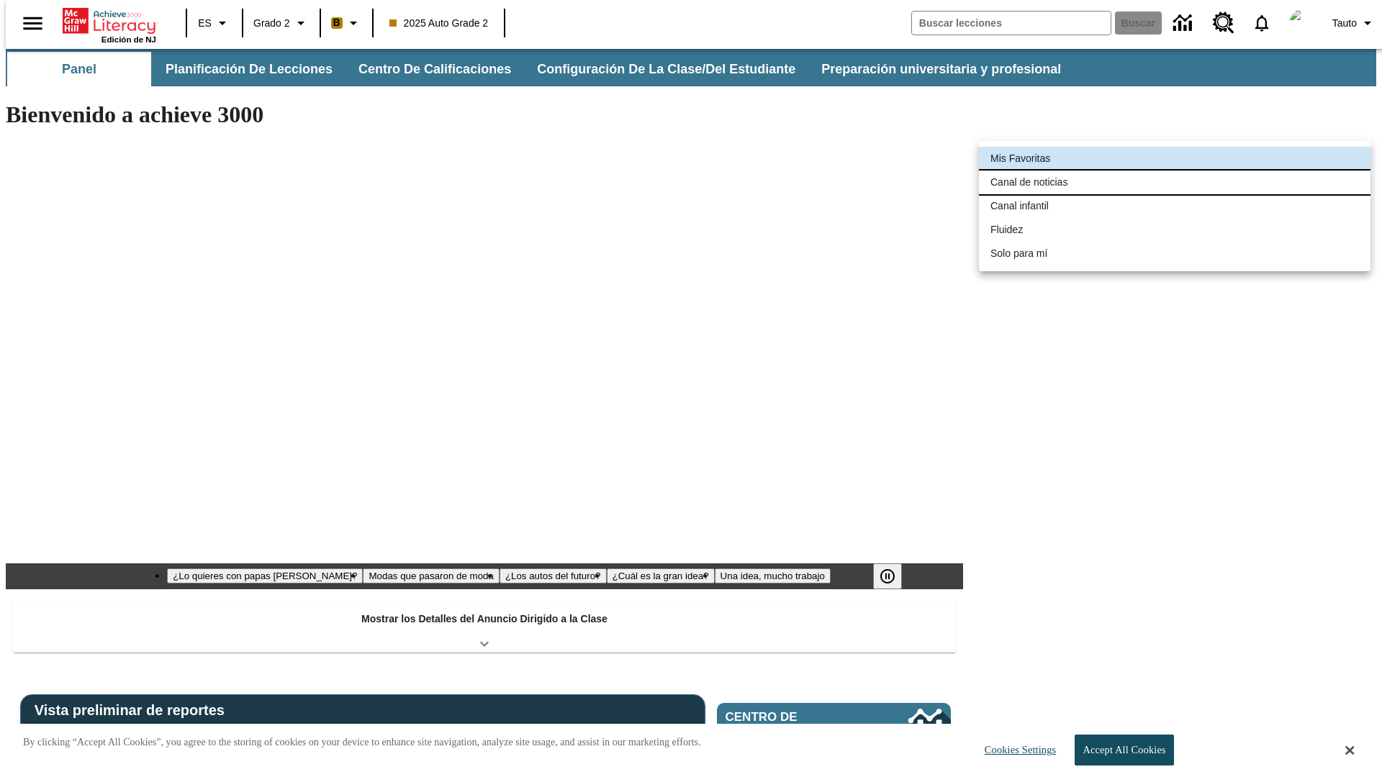 The width and height of the screenshot is (1382, 777). What do you see at coordinates (1016, 750) in the screenshot?
I see `button: Cookies Settings` at bounding box center [1016, 750].